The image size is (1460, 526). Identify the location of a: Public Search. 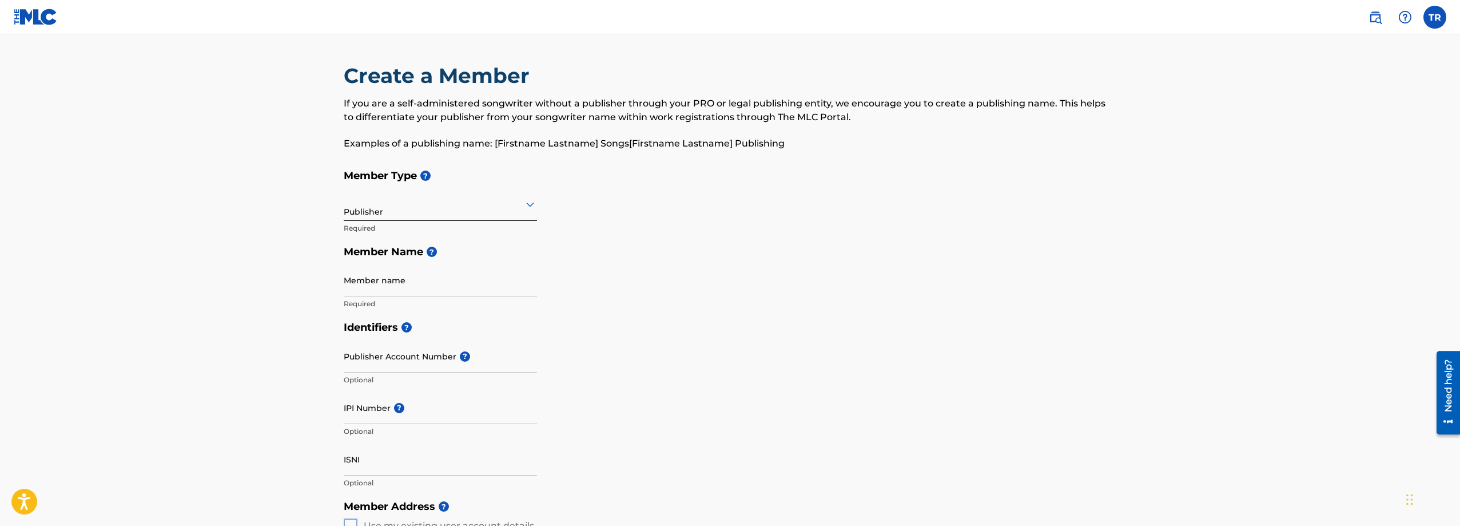
(1375, 17).